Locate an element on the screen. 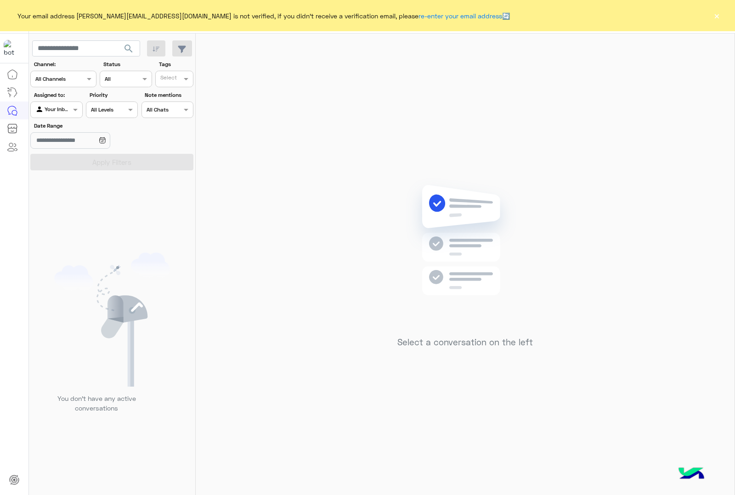 The width and height of the screenshot is (735, 495). label: Channel: is located at coordinates (65, 64).